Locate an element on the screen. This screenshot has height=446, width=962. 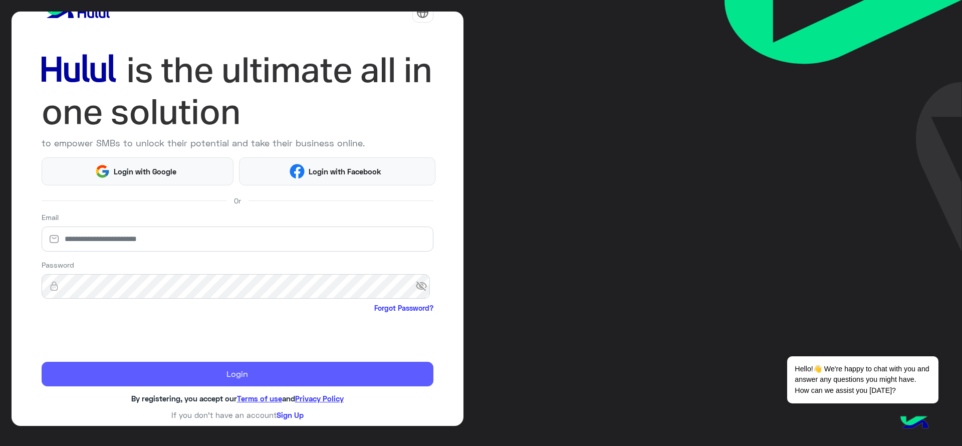
img: hululLoginTitle_EN.svg is located at coordinates (237, 91).